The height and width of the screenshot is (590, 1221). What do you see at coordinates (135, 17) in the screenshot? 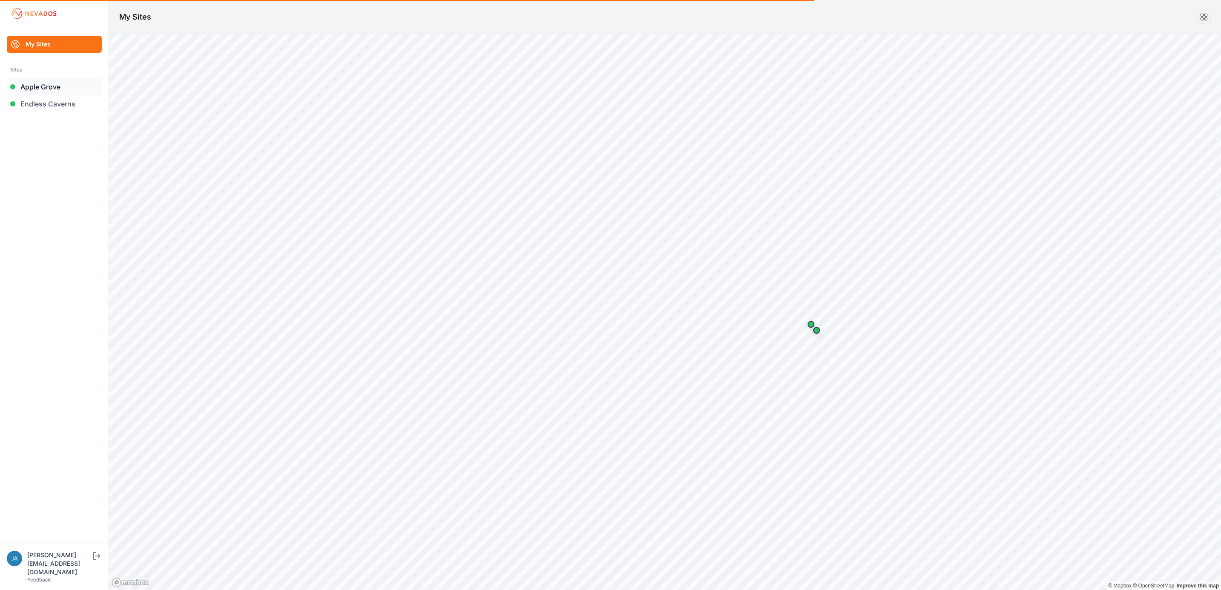
I see `h1: My Sites` at bounding box center [135, 17].